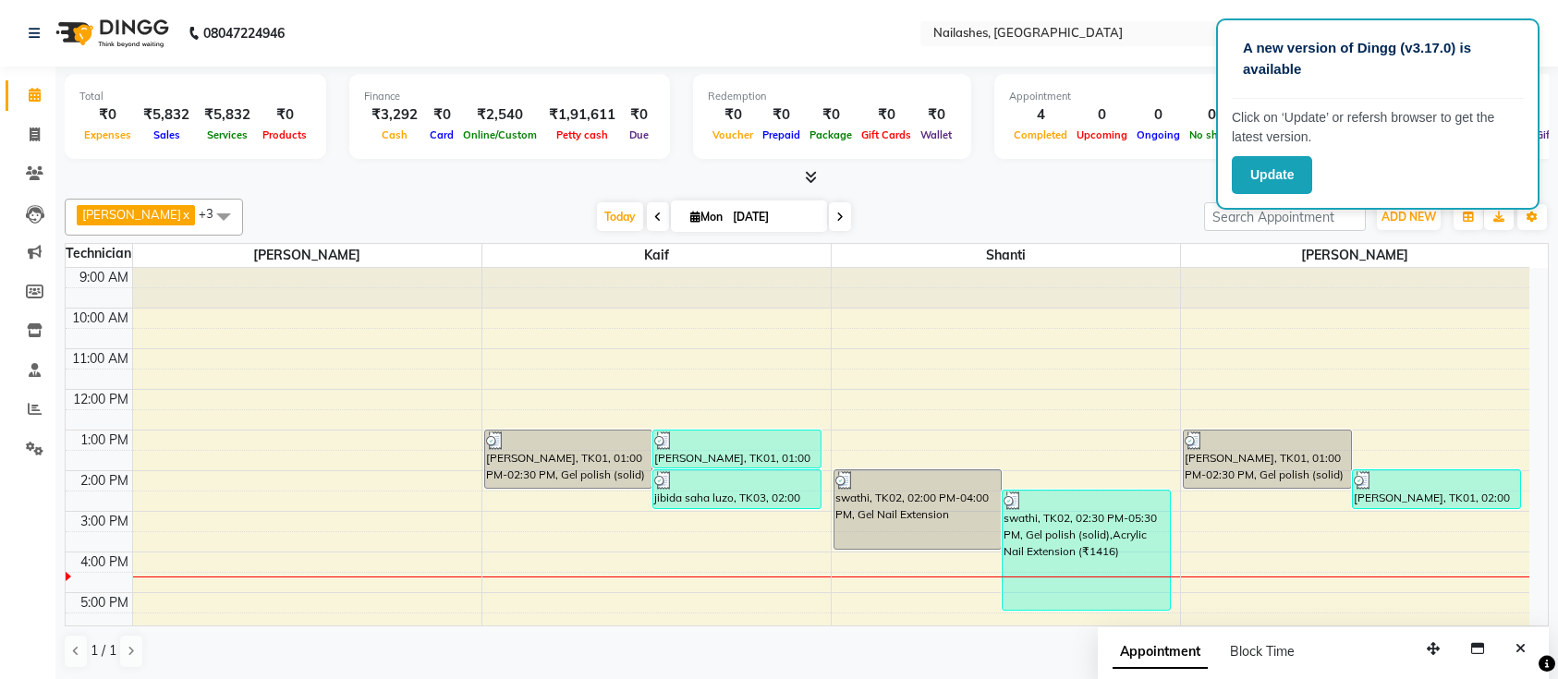 This screenshot has height=679, width=1558. What do you see at coordinates (227, 135) in the screenshot?
I see `span: Services` at bounding box center [227, 135].